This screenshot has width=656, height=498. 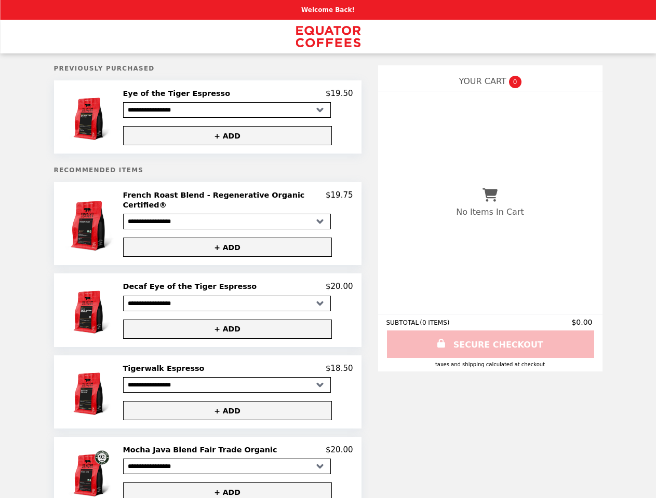 I want to click on h5: Previously Purchased, so click(x=208, y=69).